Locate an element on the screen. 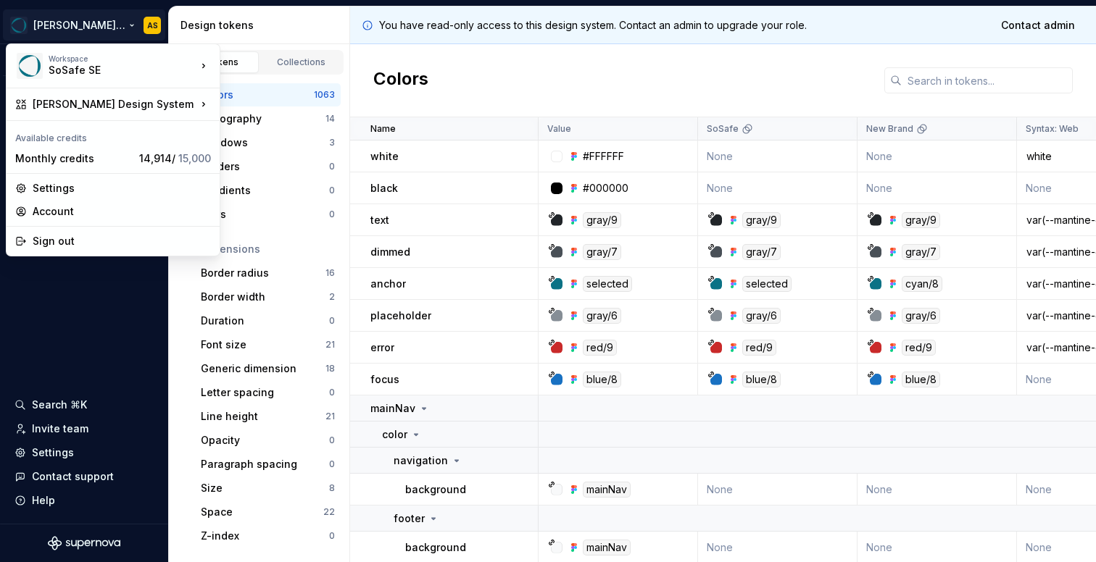 The height and width of the screenshot is (562, 1096). span: 15,000 is located at coordinates (194, 158).